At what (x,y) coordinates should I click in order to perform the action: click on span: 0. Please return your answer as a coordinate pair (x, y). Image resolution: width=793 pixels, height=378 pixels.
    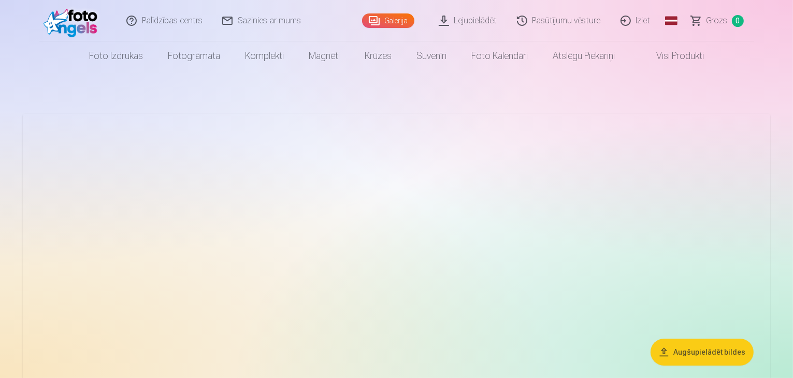
    Looking at the image, I should click on (738, 21).